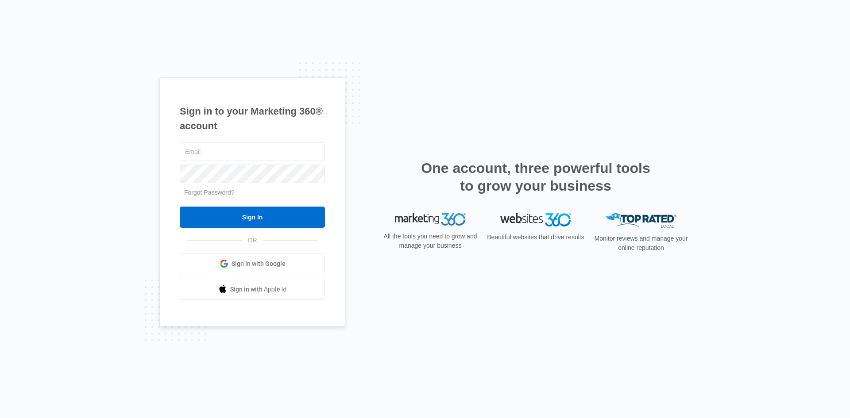  I want to click on span: OR, so click(252, 240).